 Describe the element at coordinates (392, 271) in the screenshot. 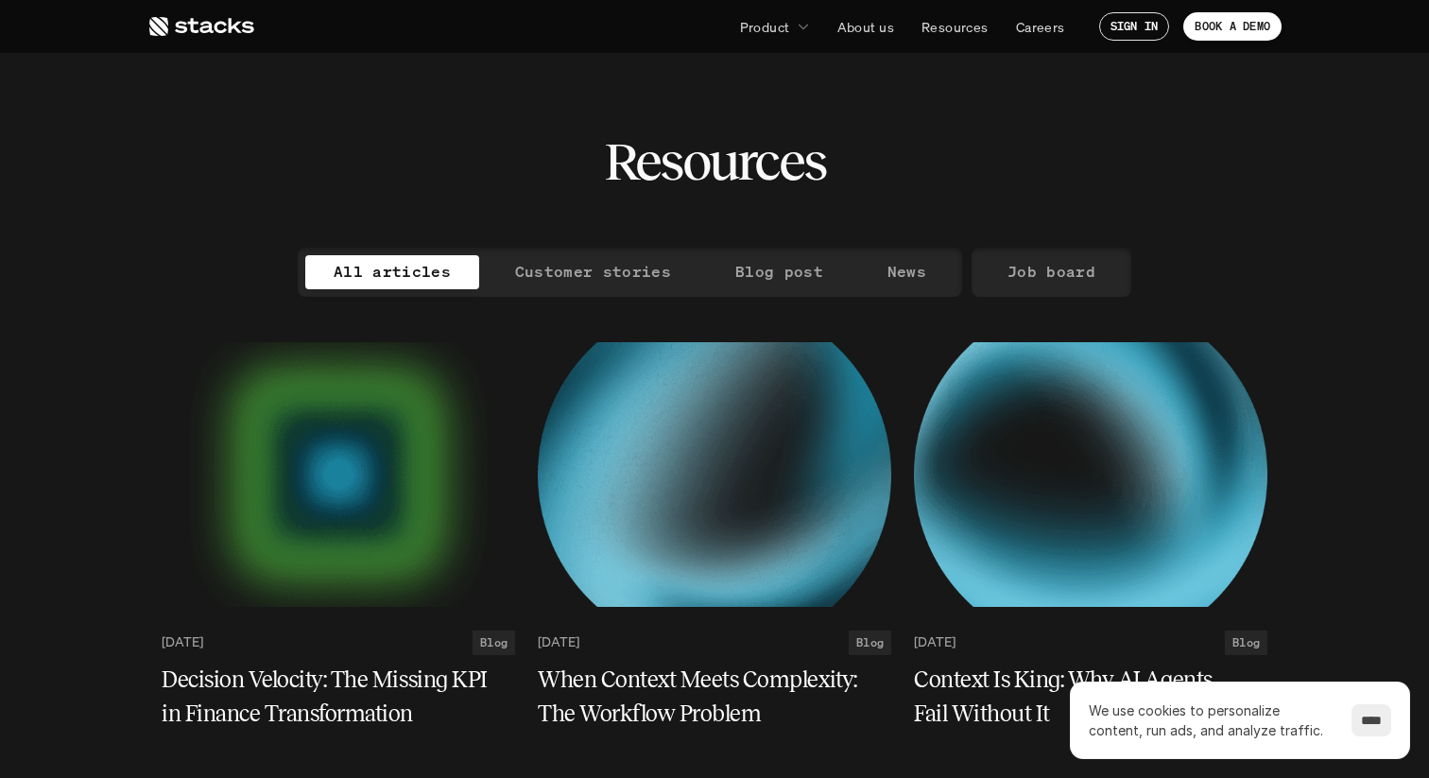

I see `p: All articles` at that location.